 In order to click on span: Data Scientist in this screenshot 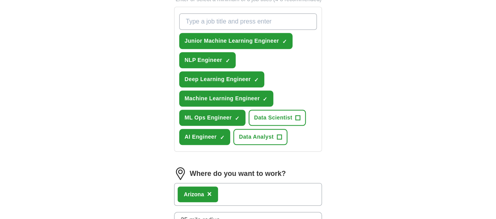, I will do `click(274, 118)`.